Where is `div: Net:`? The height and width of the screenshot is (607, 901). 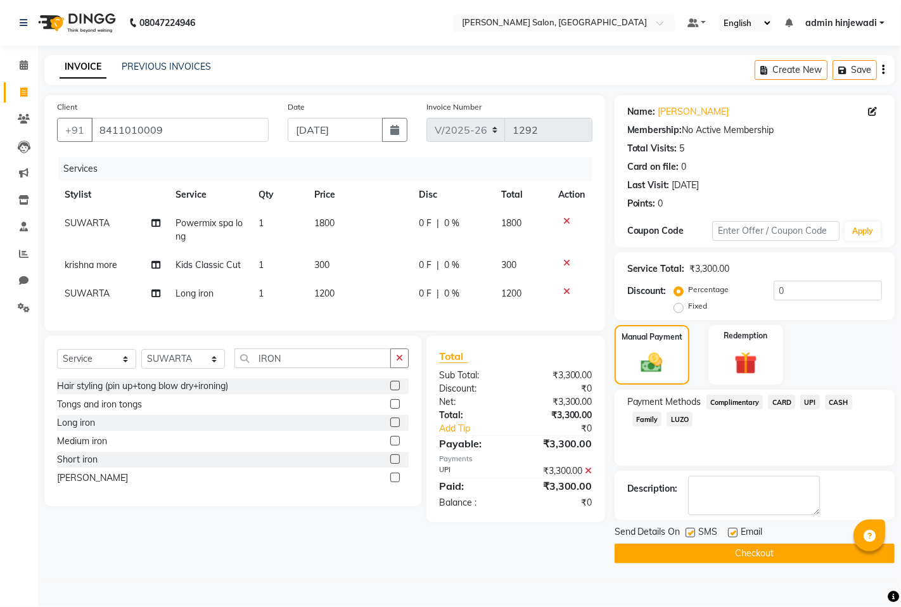
div: Net: is located at coordinates (472, 402).